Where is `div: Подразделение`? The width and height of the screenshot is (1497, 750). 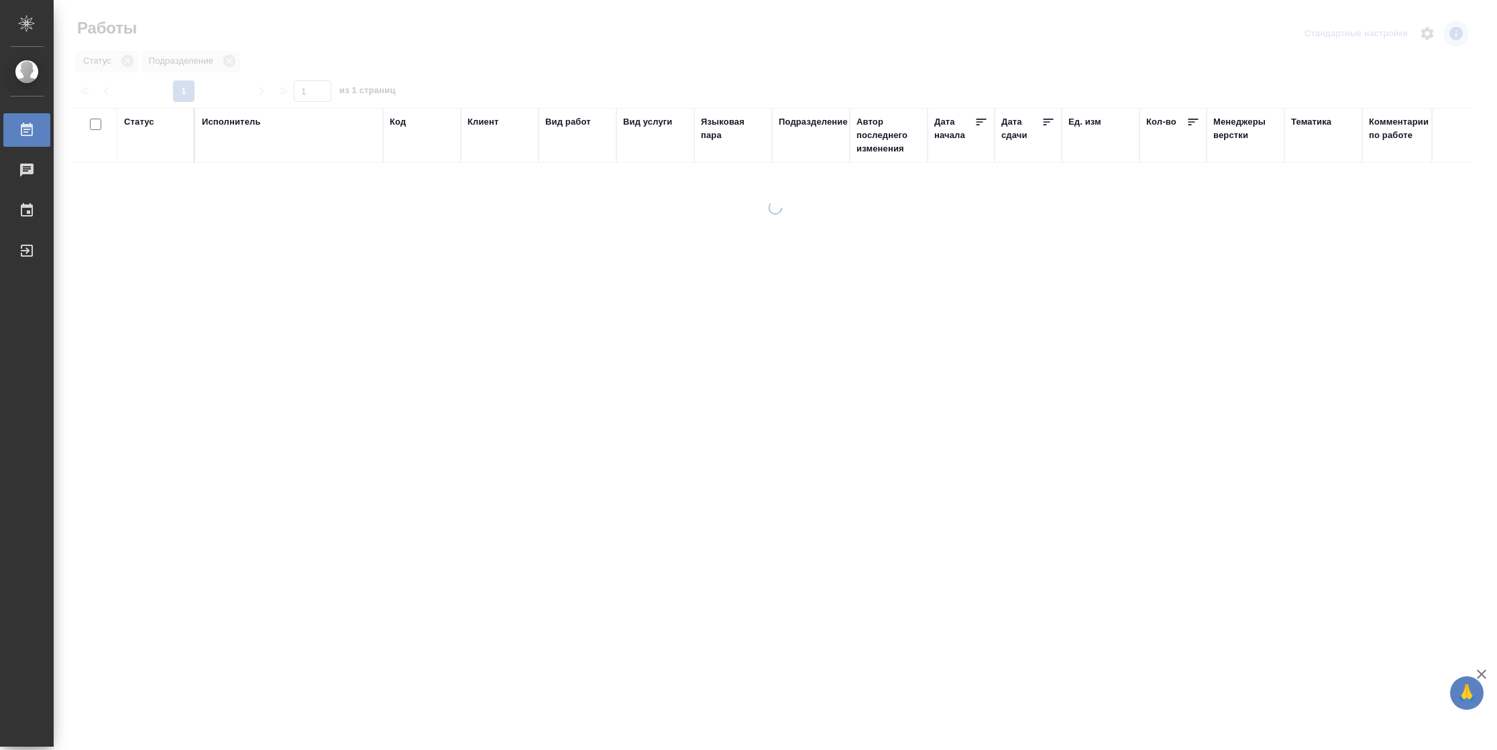 div: Подразделение is located at coordinates (813, 122).